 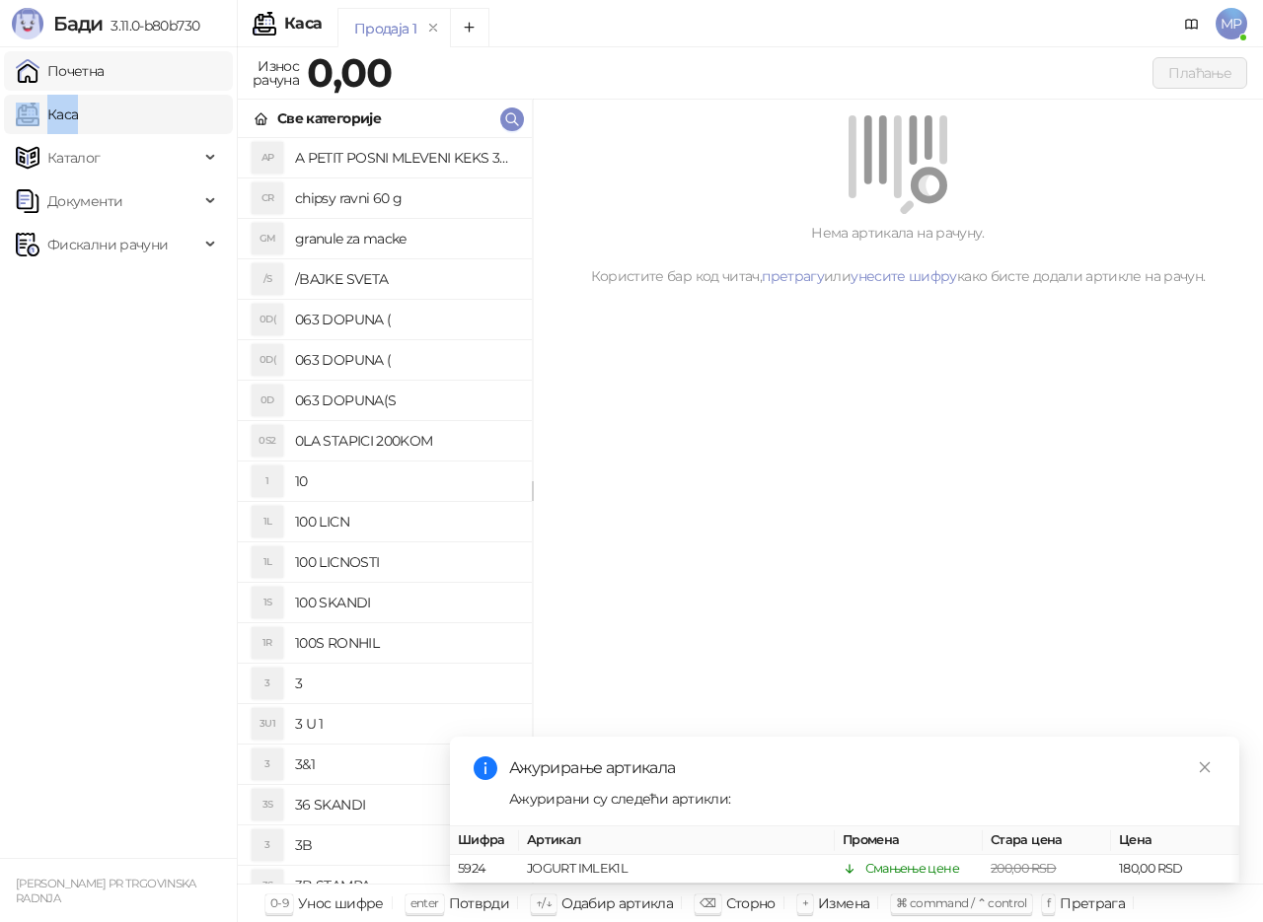 What do you see at coordinates (267, 279) in the screenshot?
I see `div: /S` at bounding box center [267, 279].